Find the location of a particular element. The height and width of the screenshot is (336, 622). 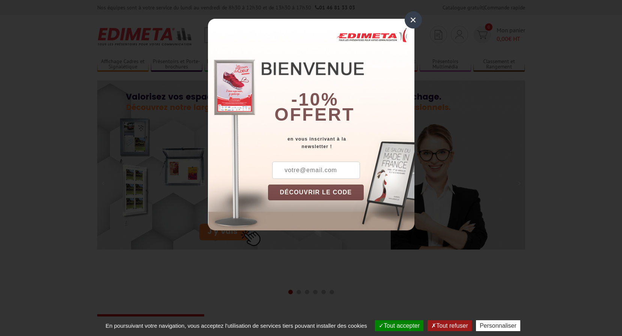

div: en vous inscrivant à la newsletter ! is located at coordinates (341, 143).